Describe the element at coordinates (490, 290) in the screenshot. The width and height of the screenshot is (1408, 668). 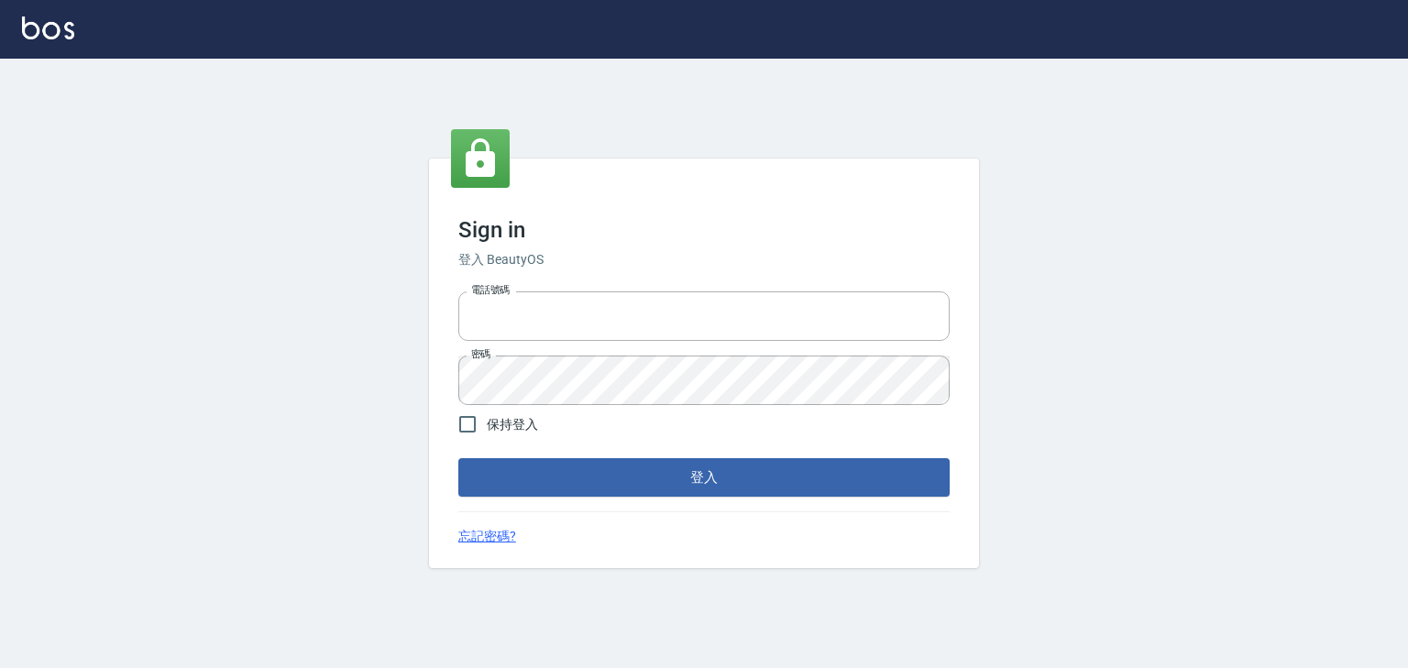
I see `label: 電話號碼` at that location.